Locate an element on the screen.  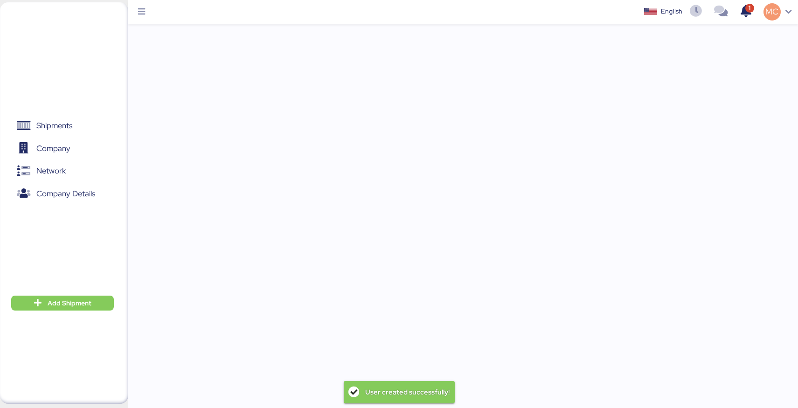
div: User created successfully! is located at coordinates (407, 392).